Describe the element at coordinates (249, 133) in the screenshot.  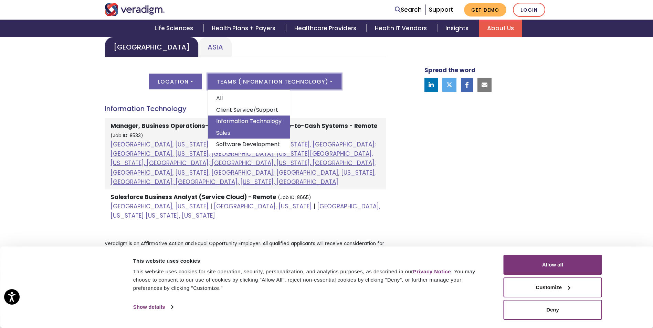
I see `a: Sales` at that location.